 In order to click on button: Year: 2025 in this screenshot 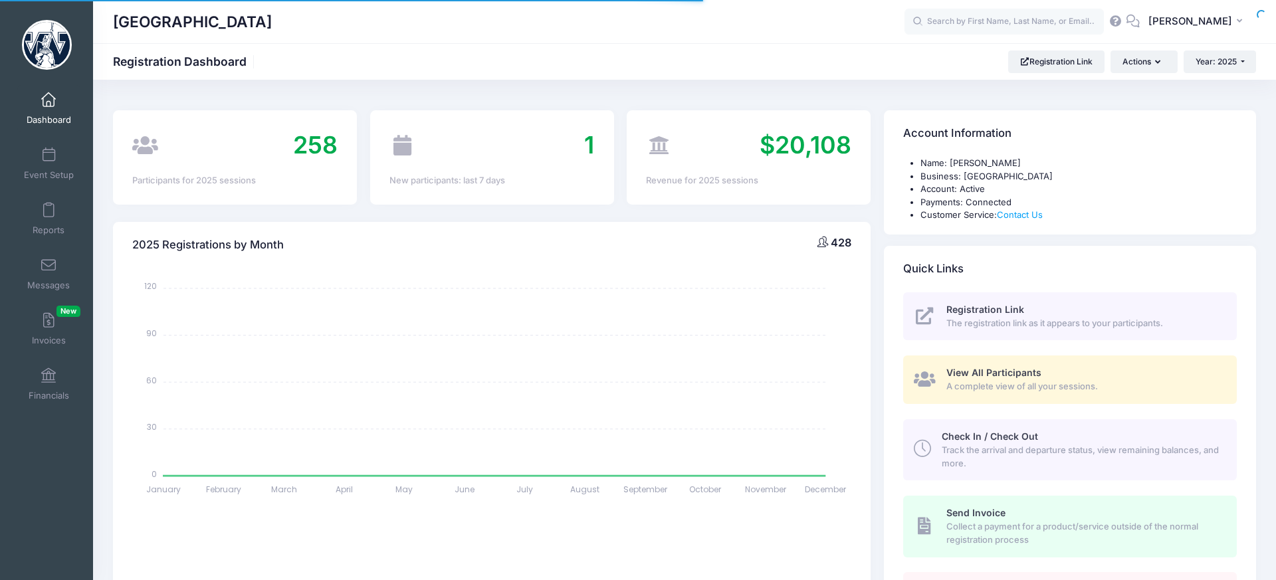, I will do `click(1220, 62)`.